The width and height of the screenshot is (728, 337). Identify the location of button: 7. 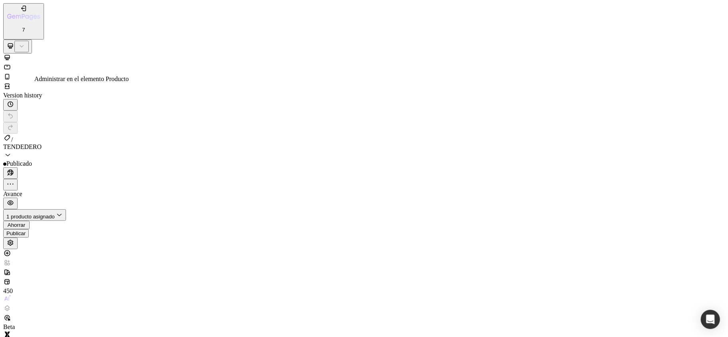
(24, 21).